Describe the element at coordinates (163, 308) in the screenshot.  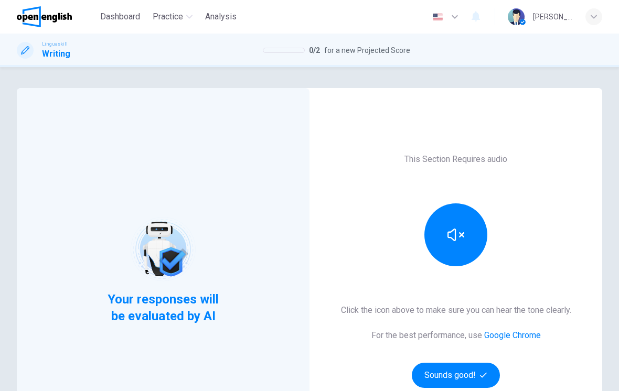
I see `span: Your responses will be evaluated by AI` at that location.